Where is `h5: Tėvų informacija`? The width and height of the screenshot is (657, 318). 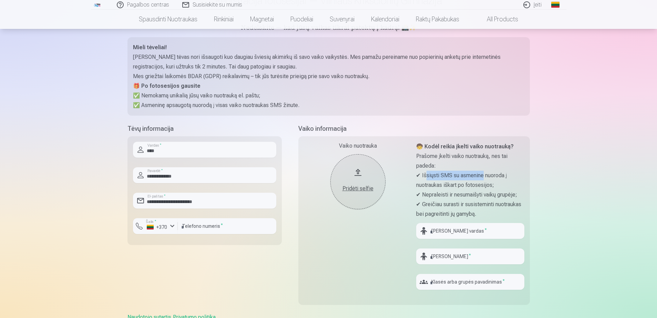
h5: Tėvų informacija is located at coordinates (205, 129).